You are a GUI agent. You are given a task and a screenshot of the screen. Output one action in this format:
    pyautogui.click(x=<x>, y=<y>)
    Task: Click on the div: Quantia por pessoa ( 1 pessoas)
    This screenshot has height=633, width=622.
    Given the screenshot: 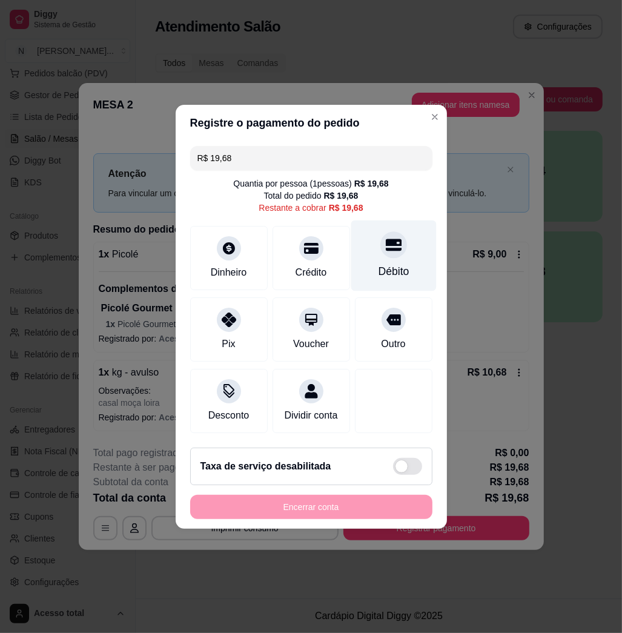 What is the action you would take?
    pyautogui.click(x=311, y=184)
    